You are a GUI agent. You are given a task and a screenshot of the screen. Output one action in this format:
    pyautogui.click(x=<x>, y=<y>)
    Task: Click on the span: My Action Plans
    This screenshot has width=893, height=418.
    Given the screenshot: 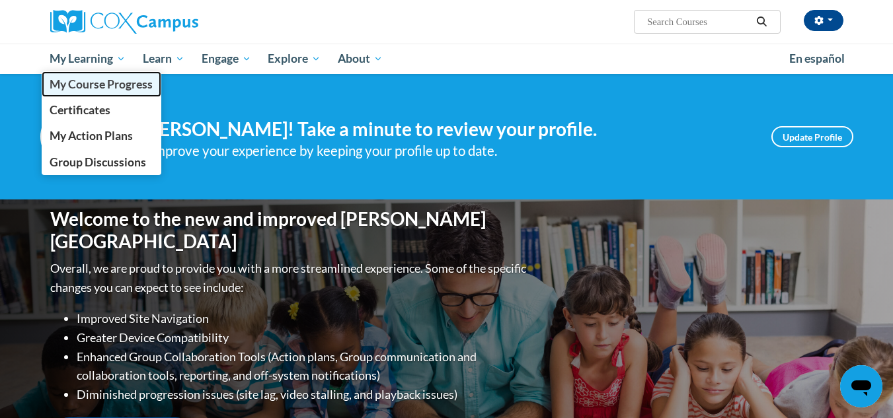 What is the action you would take?
    pyautogui.click(x=91, y=135)
    